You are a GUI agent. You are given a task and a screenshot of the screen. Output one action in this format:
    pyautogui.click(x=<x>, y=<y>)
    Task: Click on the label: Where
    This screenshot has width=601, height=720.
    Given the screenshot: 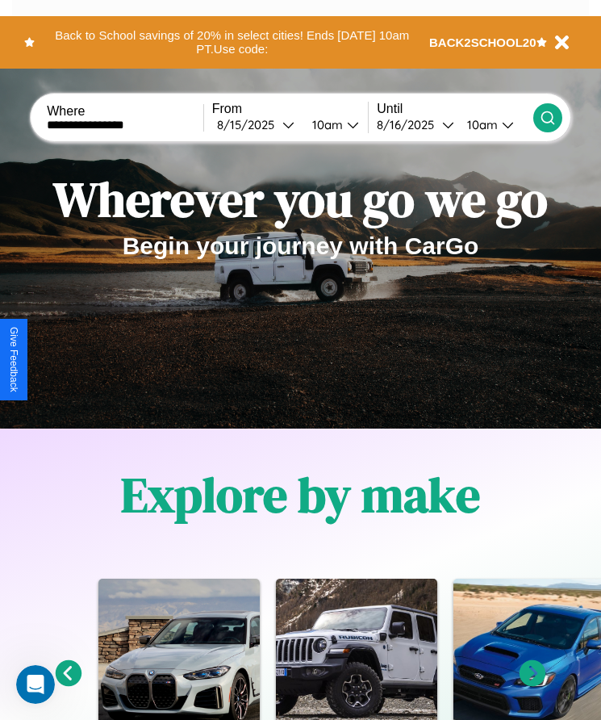 What is the action you would take?
    pyautogui.click(x=125, y=111)
    